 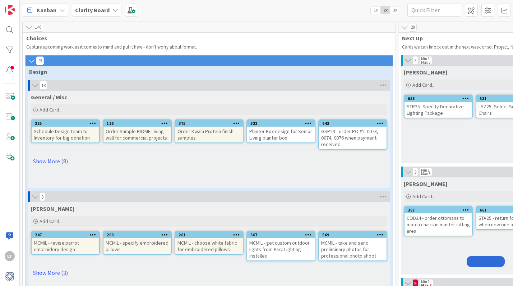 What do you see at coordinates (10, 256) in the screenshot?
I see `div: LT` at bounding box center [10, 256].